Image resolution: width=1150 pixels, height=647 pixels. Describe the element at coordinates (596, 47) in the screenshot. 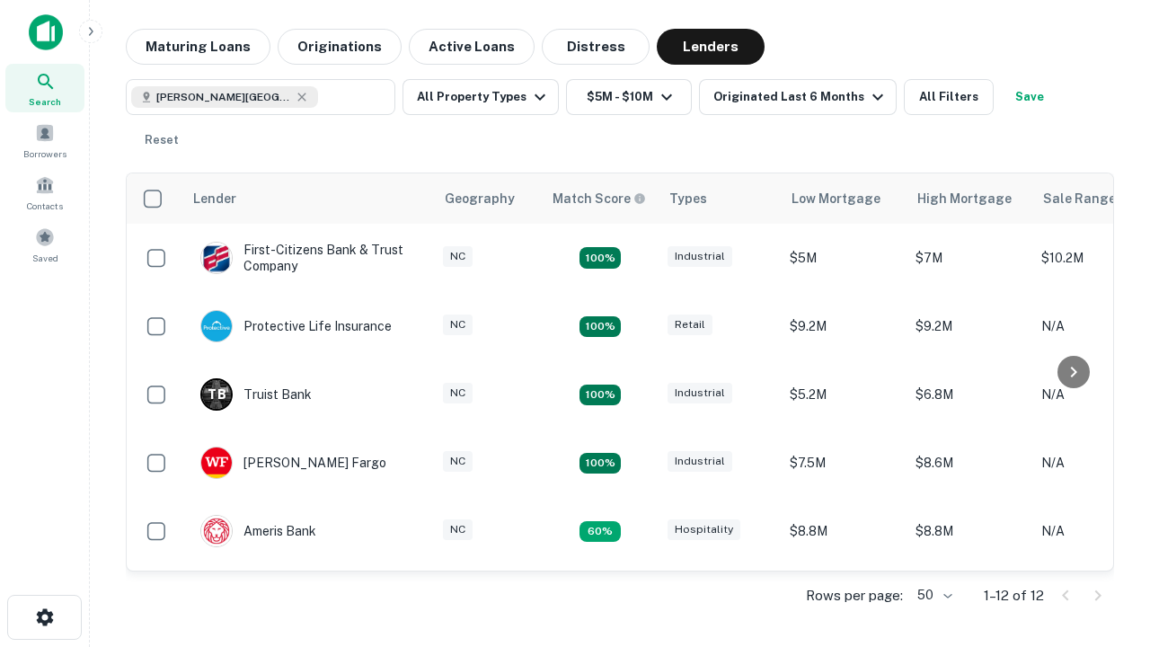

I see `button: Distress` at that location.